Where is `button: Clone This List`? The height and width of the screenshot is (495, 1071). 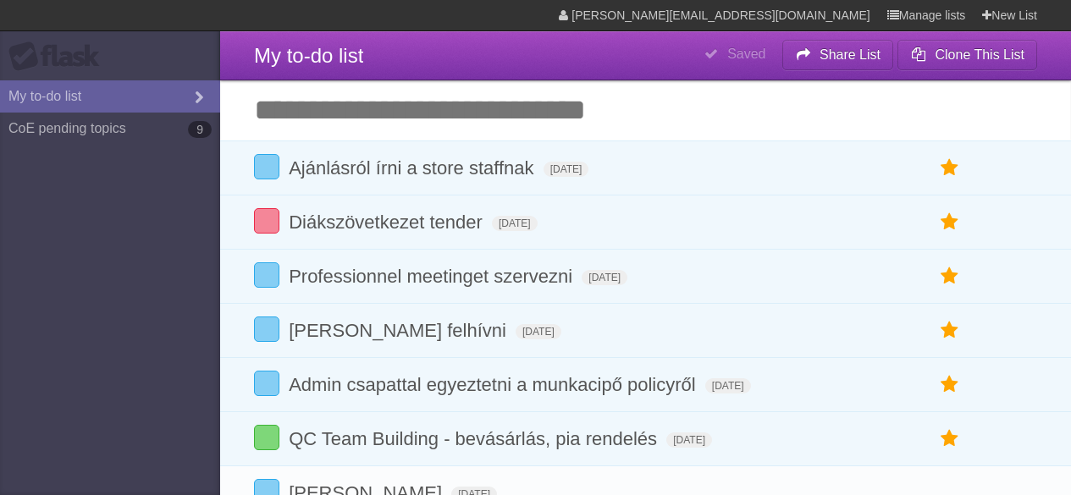 button: Clone This List is located at coordinates (967, 55).